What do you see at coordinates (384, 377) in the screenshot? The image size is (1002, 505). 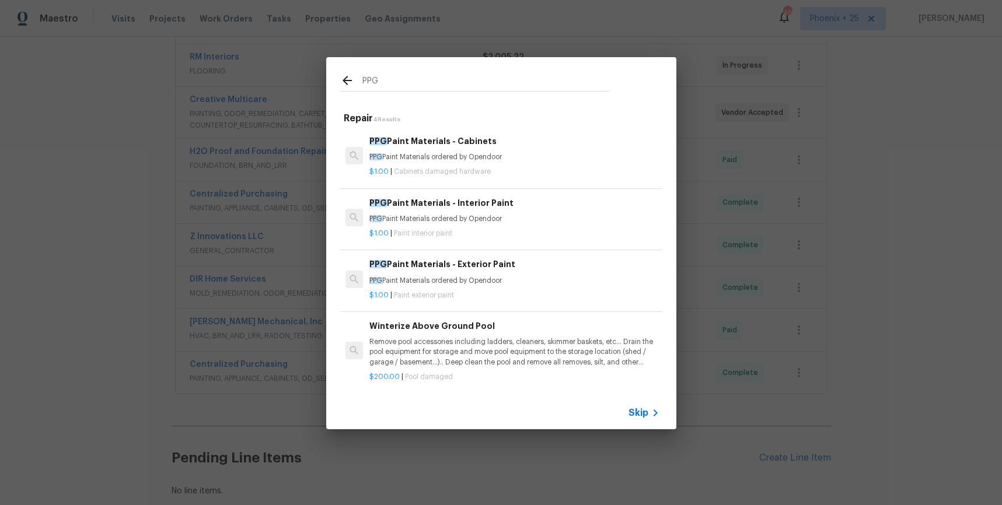 I see `span: $200.00` at bounding box center [384, 377].